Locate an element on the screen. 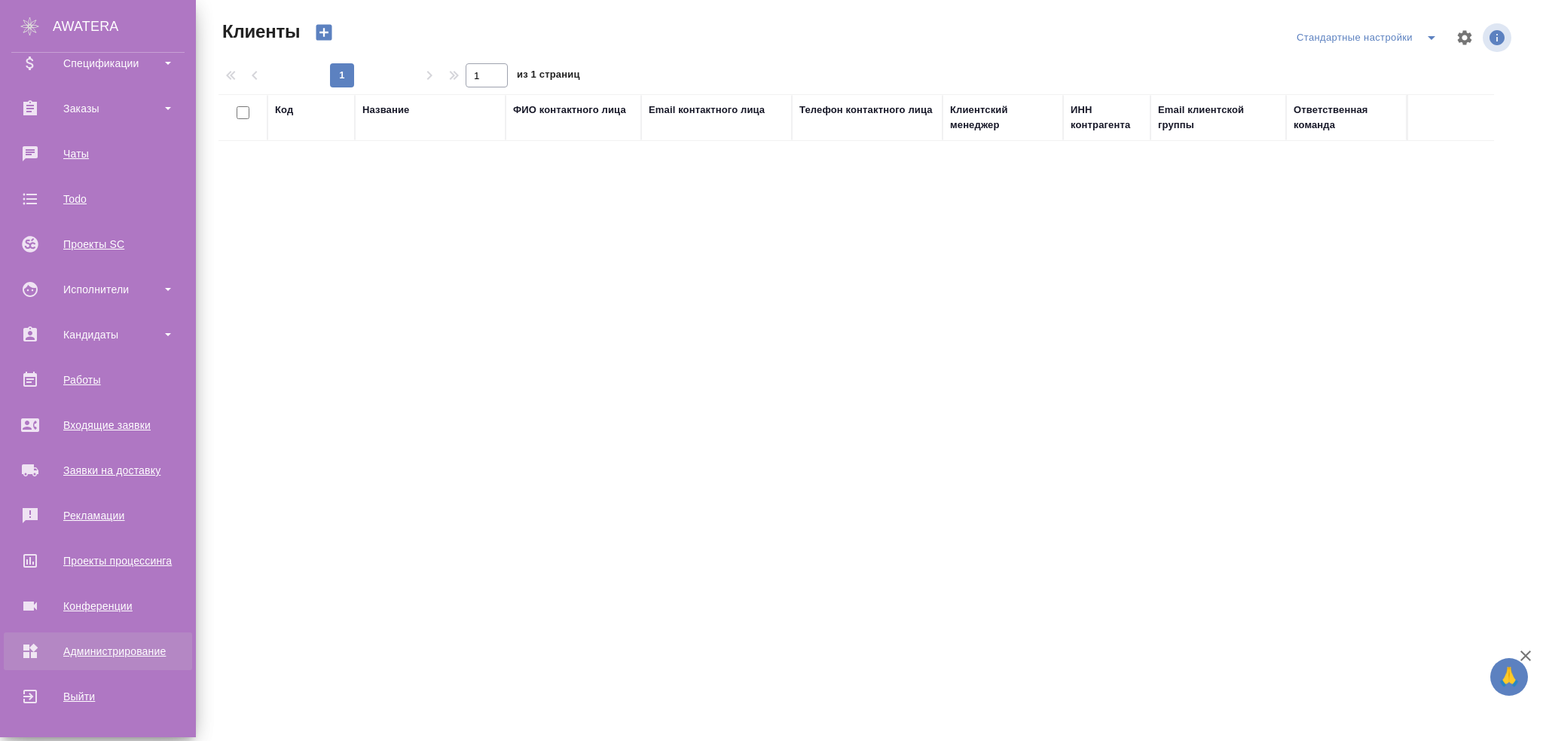 This screenshot has height=741, width=1543. a: Проекты SC is located at coordinates (98, 244).